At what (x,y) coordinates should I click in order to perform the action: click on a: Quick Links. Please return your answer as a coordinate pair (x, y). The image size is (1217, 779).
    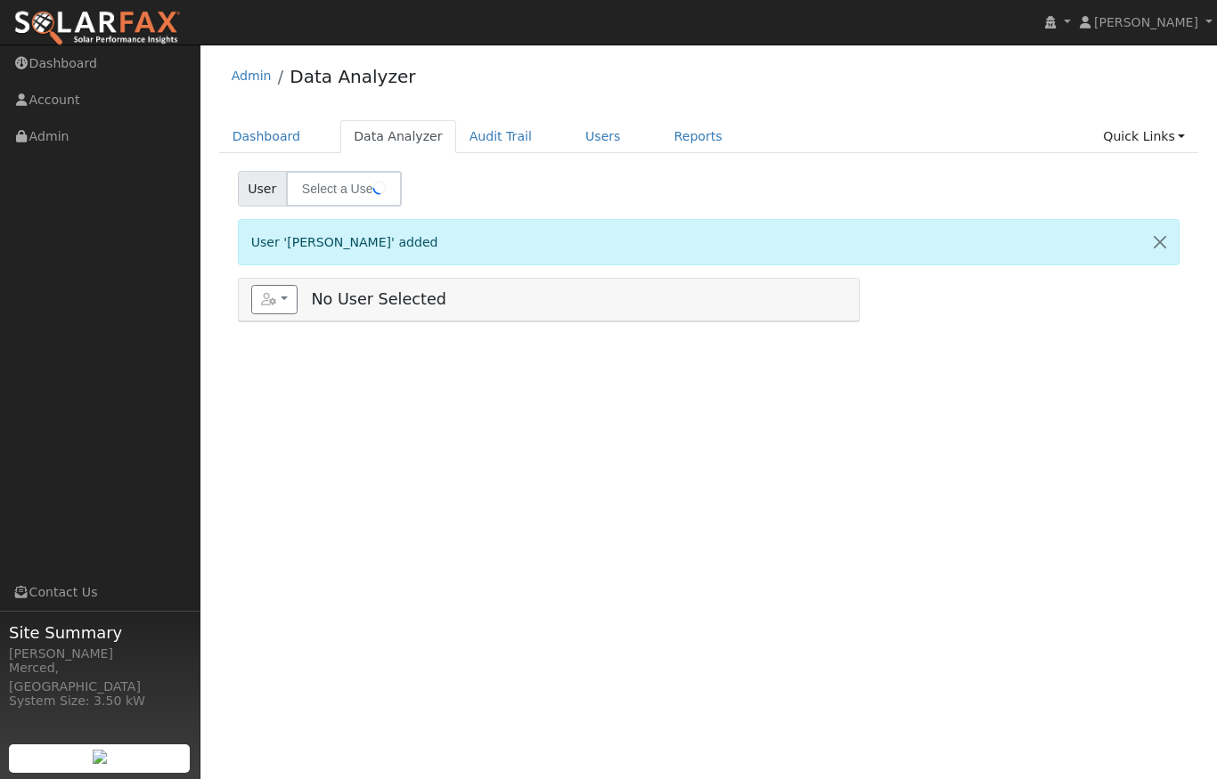
    Looking at the image, I should click on (1144, 136).